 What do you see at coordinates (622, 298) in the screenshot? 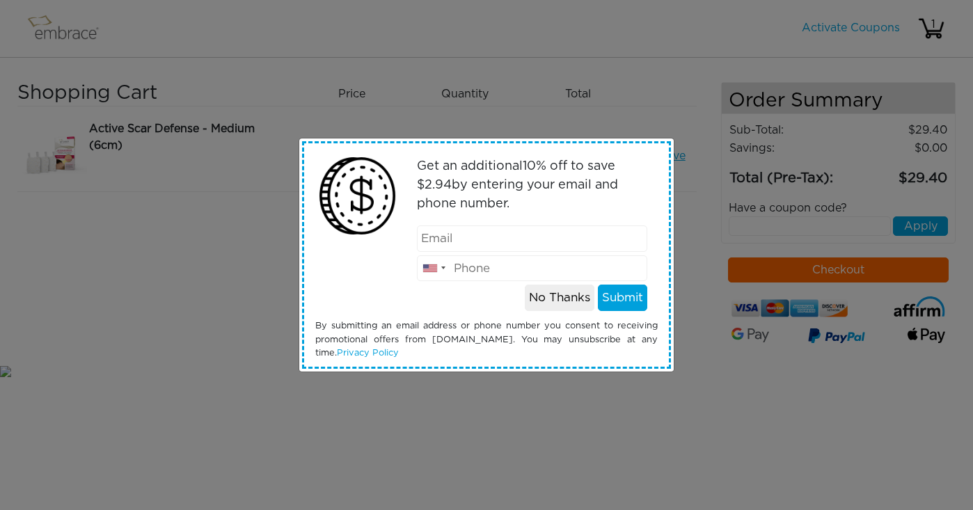
I see `button: Submit` at bounding box center [622, 298].